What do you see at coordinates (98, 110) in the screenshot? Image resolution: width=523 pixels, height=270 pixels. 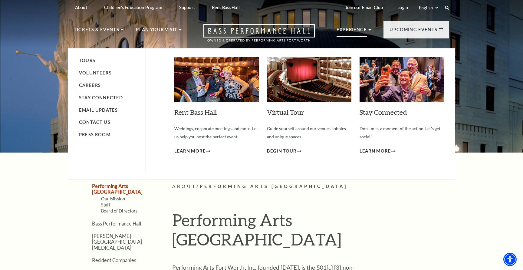 I see `a: Email Updates` at bounding box center [98, 110].